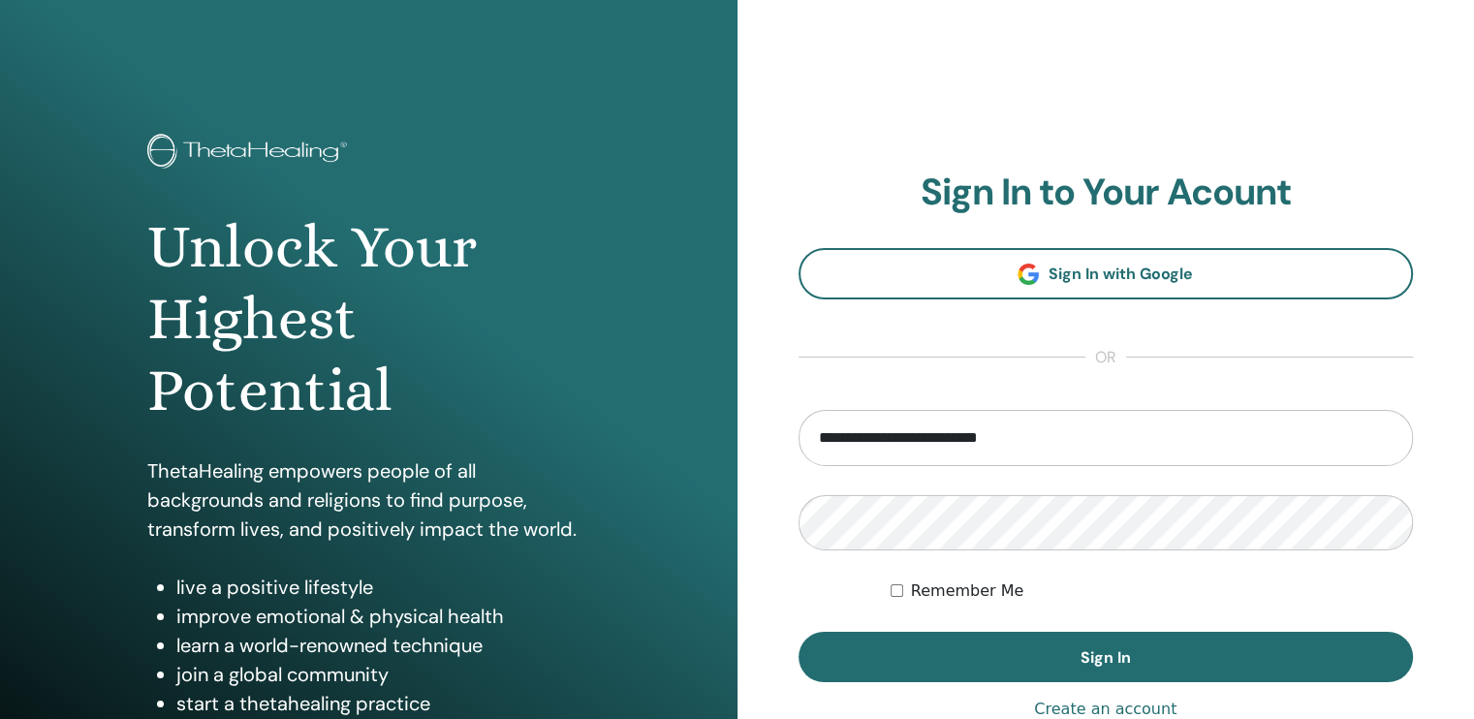 This screenshot has width=1474, height=719. What do you see at coordinates (1106, 657) in the screenshot?
I see `span: Sign In` at bounding box center [1106, 657].